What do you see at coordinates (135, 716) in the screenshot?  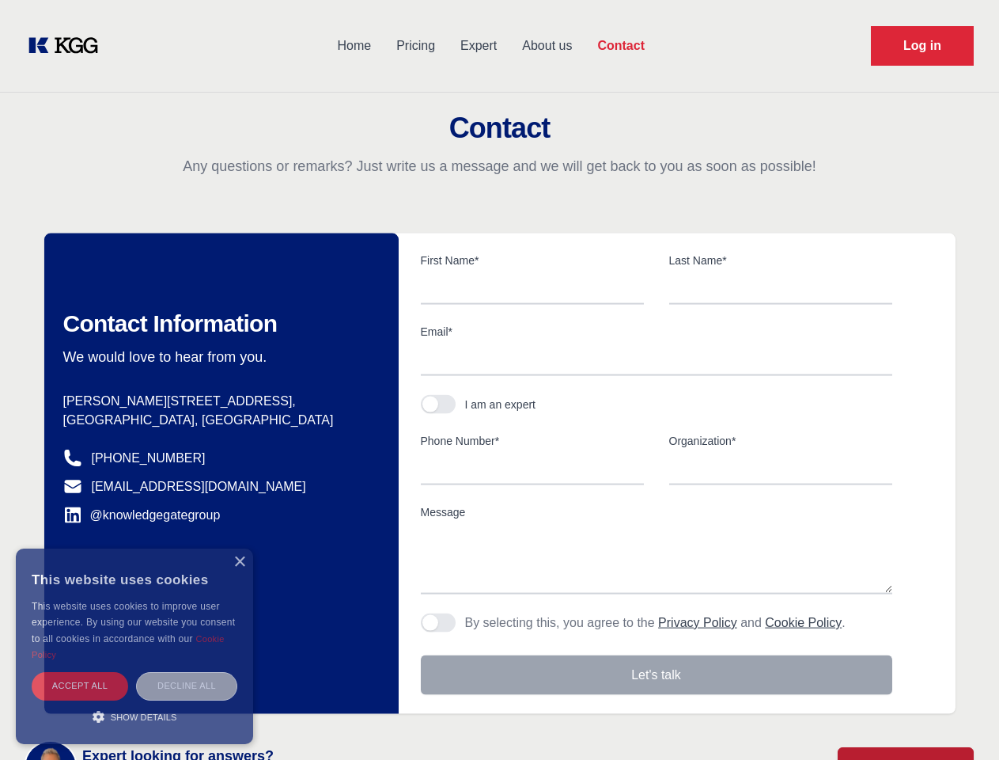 I see `div: Show details` at bounding box center [135, 716].